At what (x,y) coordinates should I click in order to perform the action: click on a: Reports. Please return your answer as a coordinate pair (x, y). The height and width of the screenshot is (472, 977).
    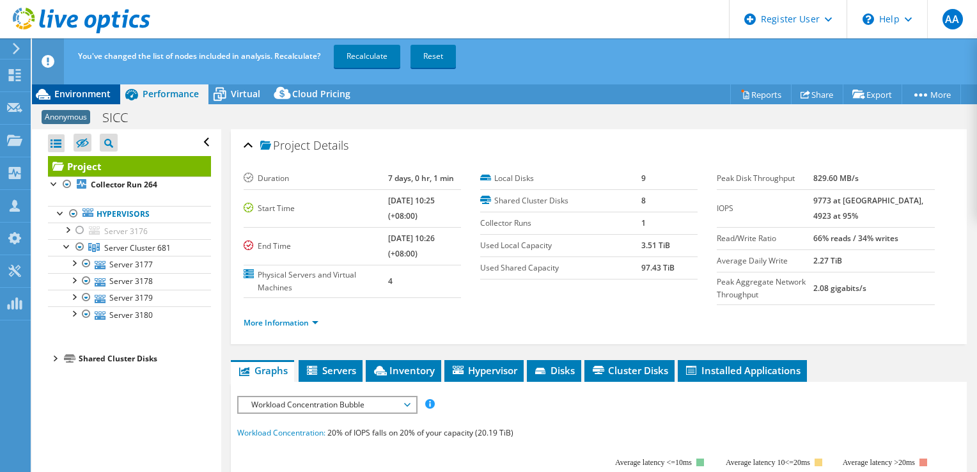
    Looking at the image, I should click on (761, 94).